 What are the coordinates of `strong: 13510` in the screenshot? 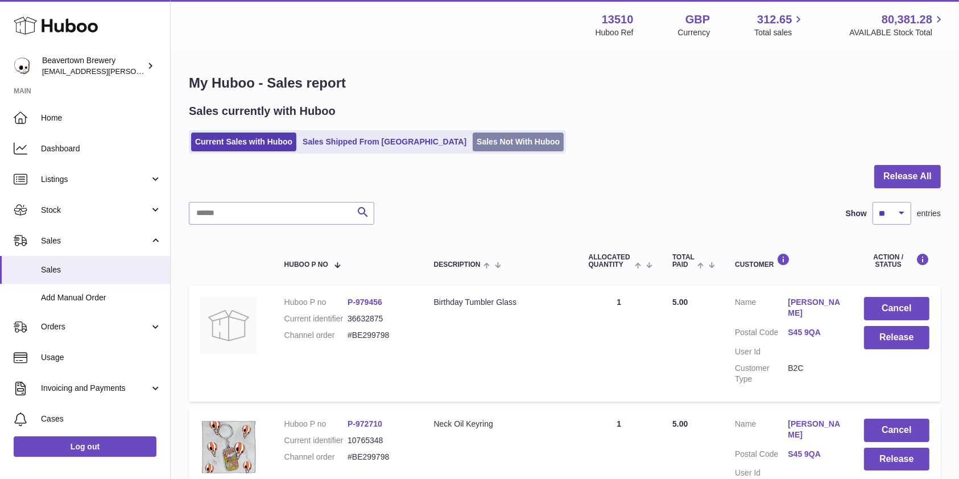 It's located at (617, 19).